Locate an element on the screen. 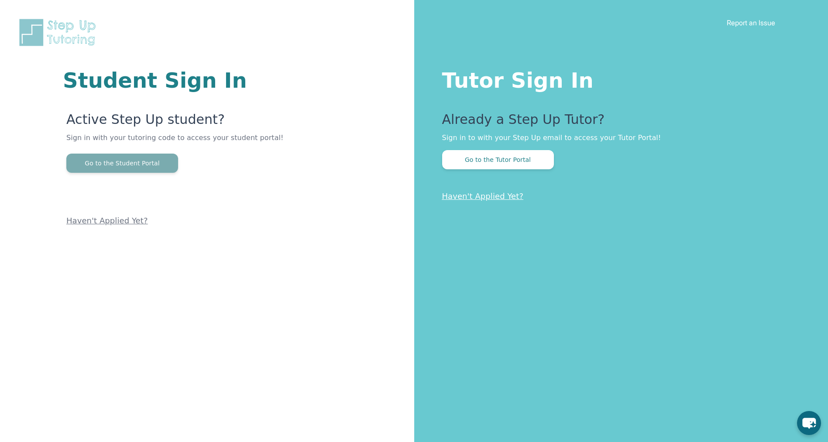 The height and width of the screenshot is (442, 828). p: Active Step Up student? is located at coordinates (188, 122).